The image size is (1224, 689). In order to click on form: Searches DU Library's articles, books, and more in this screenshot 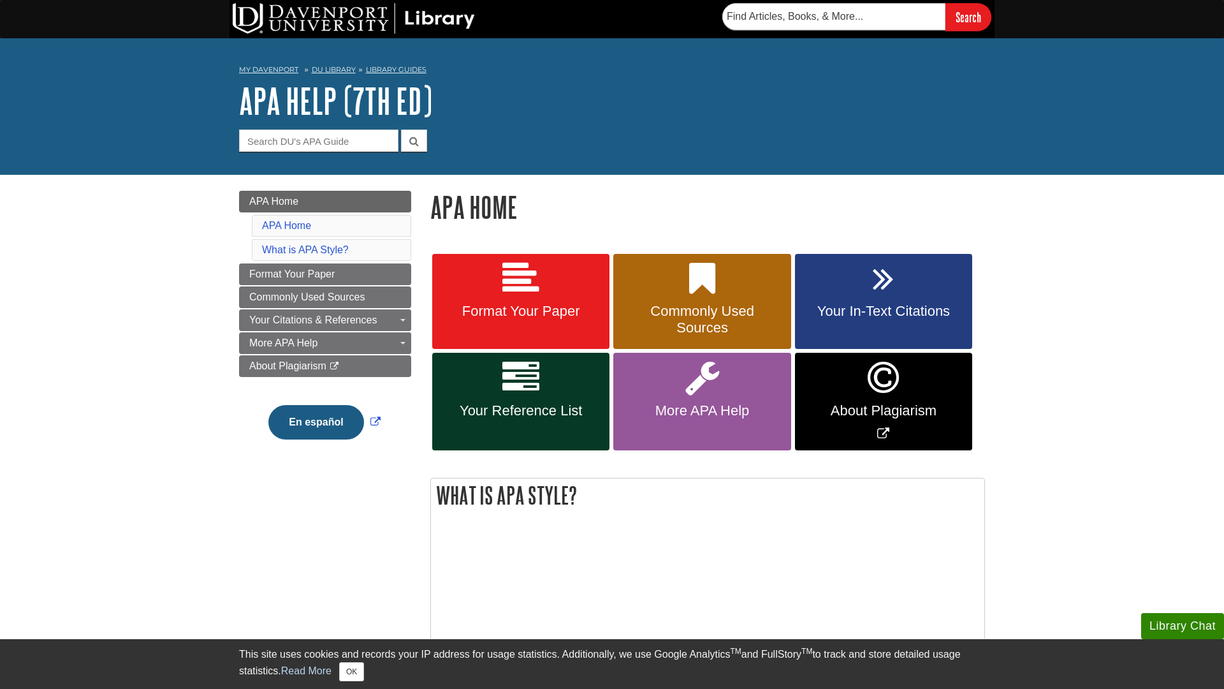, I will do `click(857, 17)`.